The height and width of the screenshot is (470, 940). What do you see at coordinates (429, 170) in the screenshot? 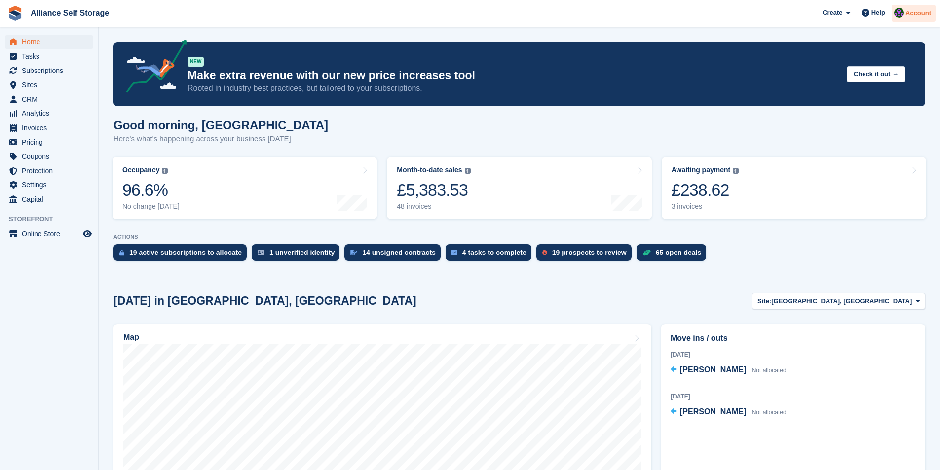
I see `div: Month-to-date sales` at bounding box center [429, 170].